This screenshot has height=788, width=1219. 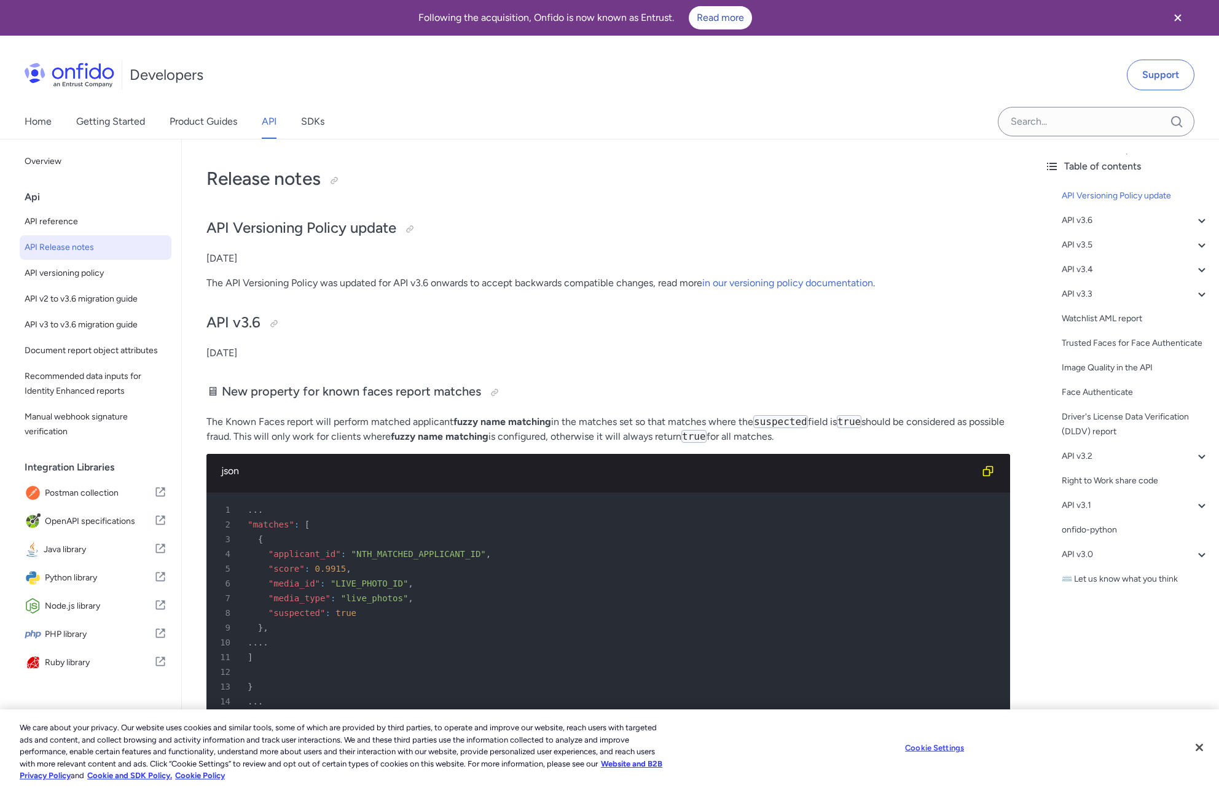 What do you see at coordinates (1135, 481) in the screenshot?
I see `div: Right to Work share code` at bounding box center [1135, 481].